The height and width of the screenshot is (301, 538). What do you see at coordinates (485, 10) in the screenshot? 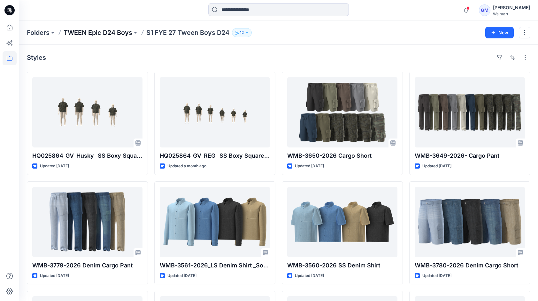
I see `div: GM` at bounding box center [485, 10].